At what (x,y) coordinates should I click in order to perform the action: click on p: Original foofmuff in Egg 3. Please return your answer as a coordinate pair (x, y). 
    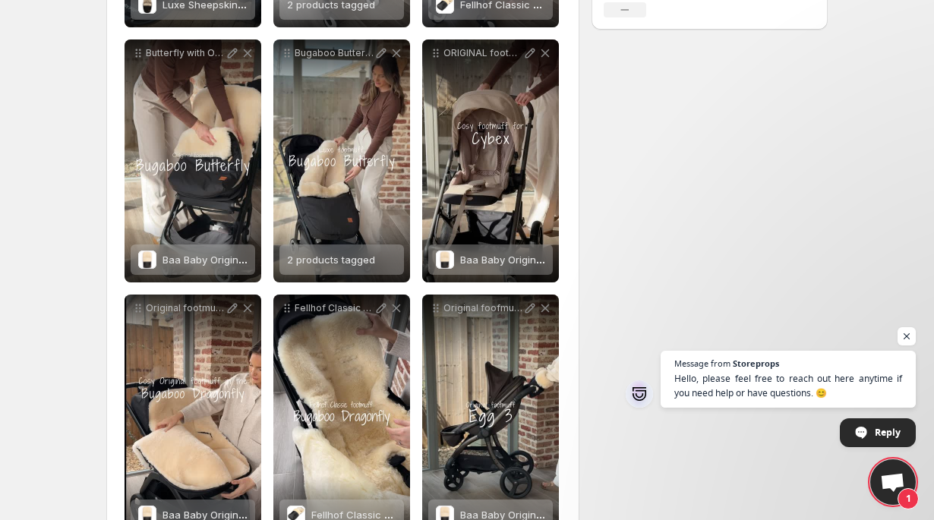
    Looking at the image, I should click on (483, 308).